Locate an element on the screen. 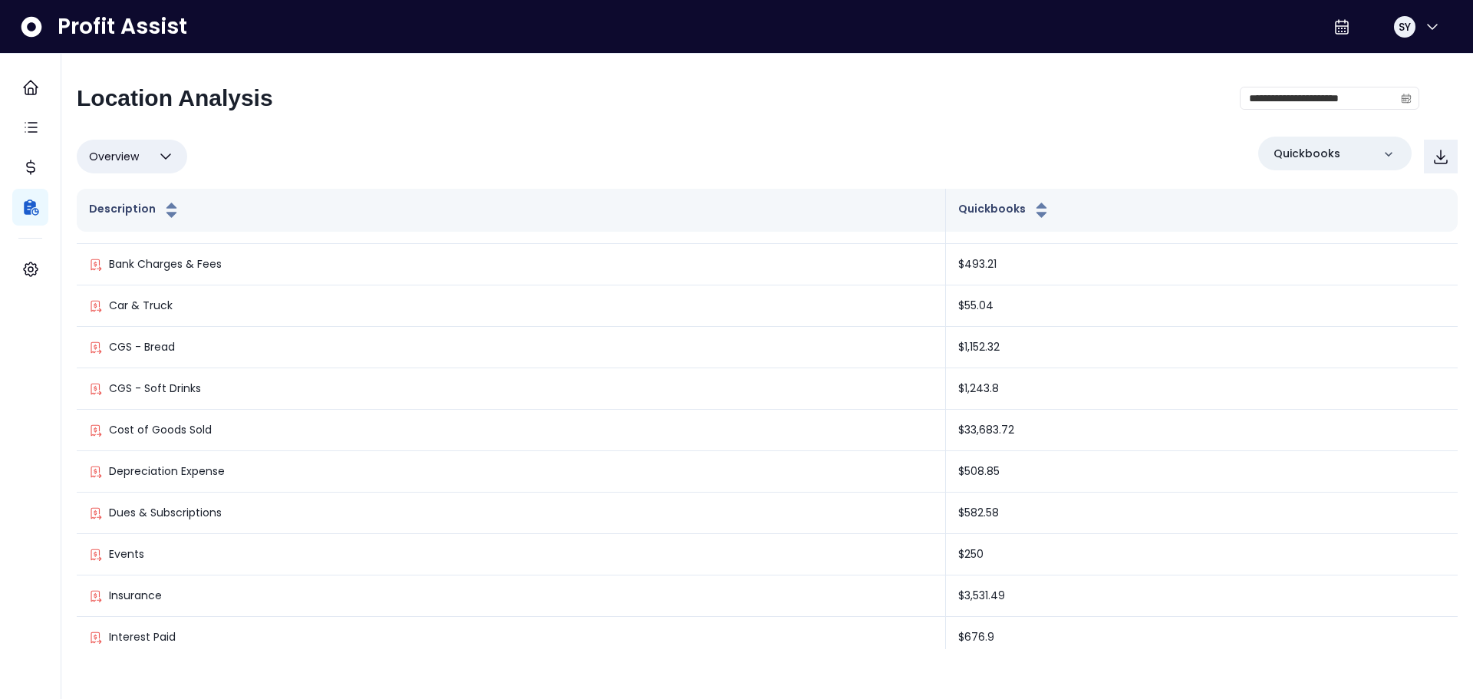 The height and width of the screenshot is (699, 1473). p: Depreciation Expense is located at coordinates (166, 471).